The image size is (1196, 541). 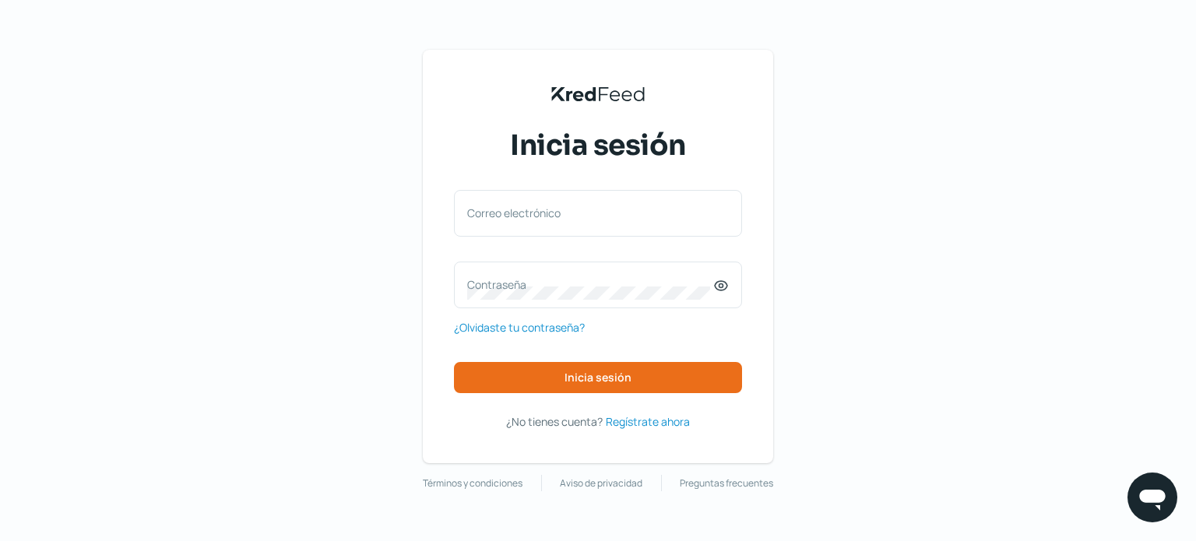 What do you see at coordinates (601, 483) in the screenshot?
I see `a: Aviso de privacidad` at bounding box center [601, 483].